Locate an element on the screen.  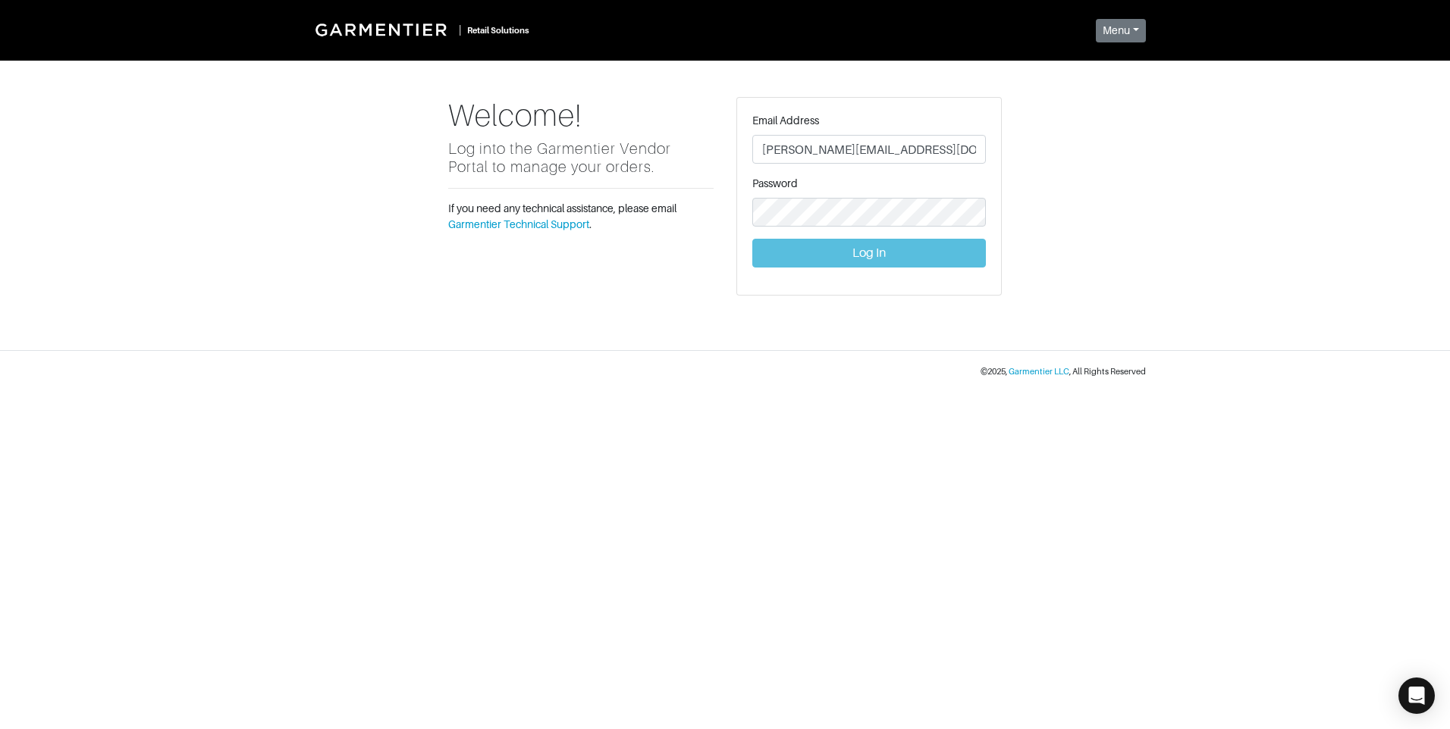
button: Menu is located at coordinates (1121, 30).